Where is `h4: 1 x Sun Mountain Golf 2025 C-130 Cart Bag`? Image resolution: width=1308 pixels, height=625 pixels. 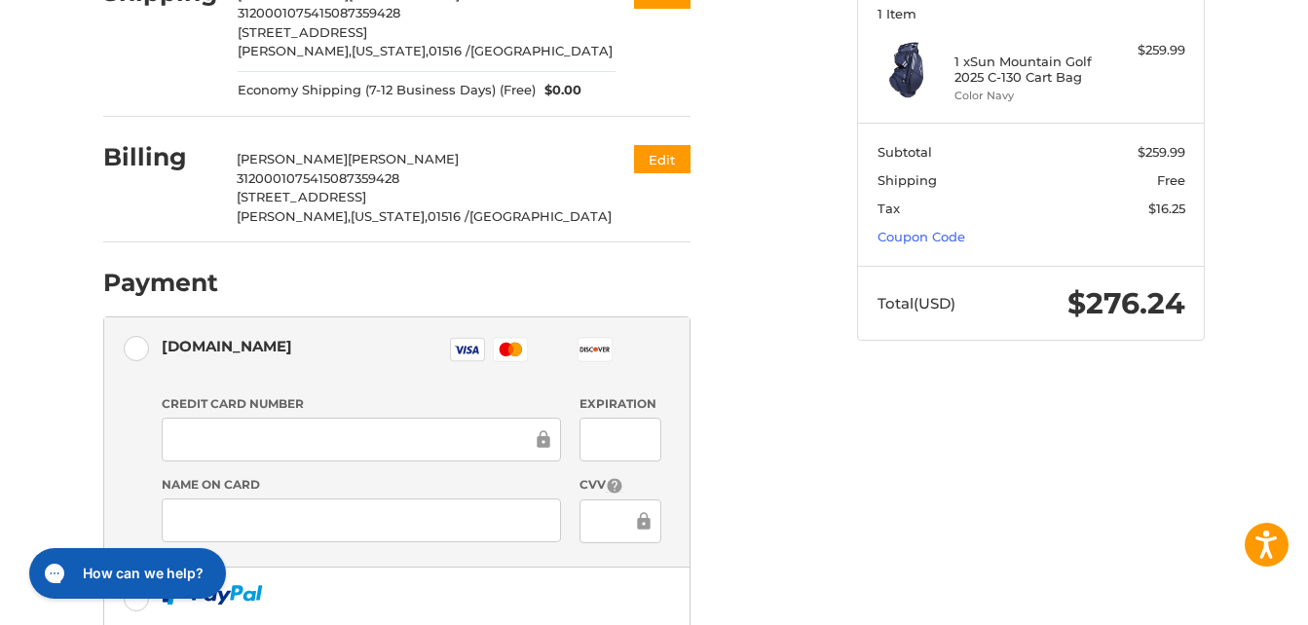
h4: 1 x Sun Mountain Golf 2025 C-130 Cart Bag is located at coordinates (1028, 69).